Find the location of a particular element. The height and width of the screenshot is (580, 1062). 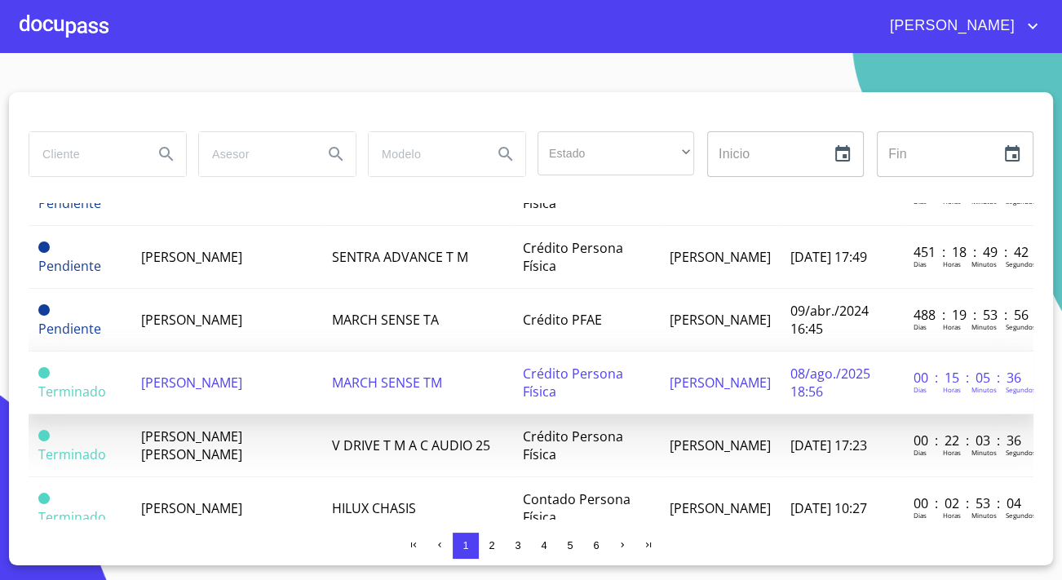

span: 6 is located at coordinates (596, 545).